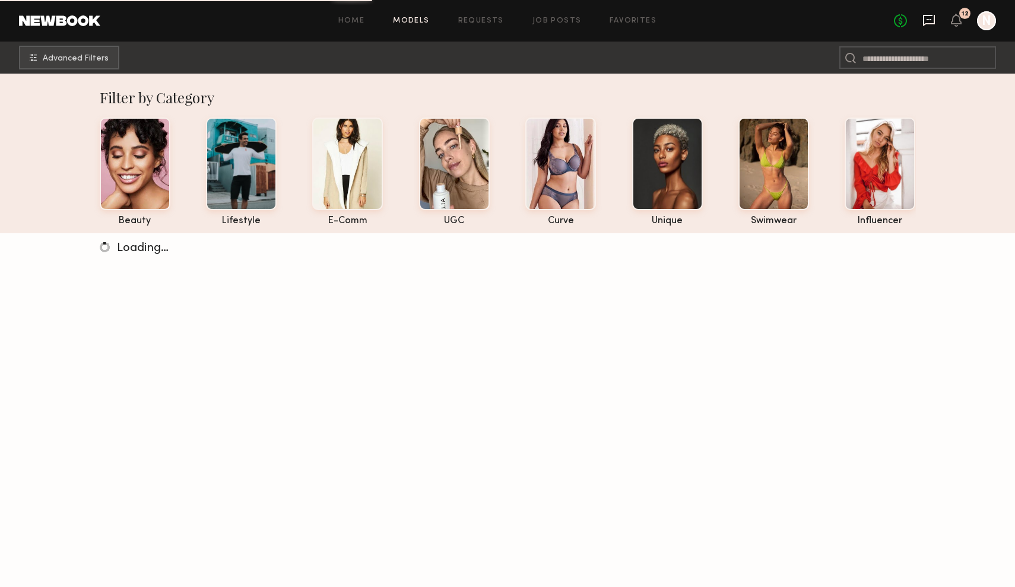 The width and height of the screenshot is (1015, 587). I want to click on div: lifestyle, so click(241, 221).